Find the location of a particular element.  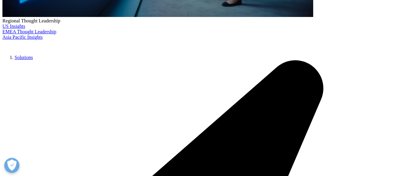

img: IQVIA Healthcare Information Technology and Pharma Clinical Research Company is located at coordinates (27, 44).